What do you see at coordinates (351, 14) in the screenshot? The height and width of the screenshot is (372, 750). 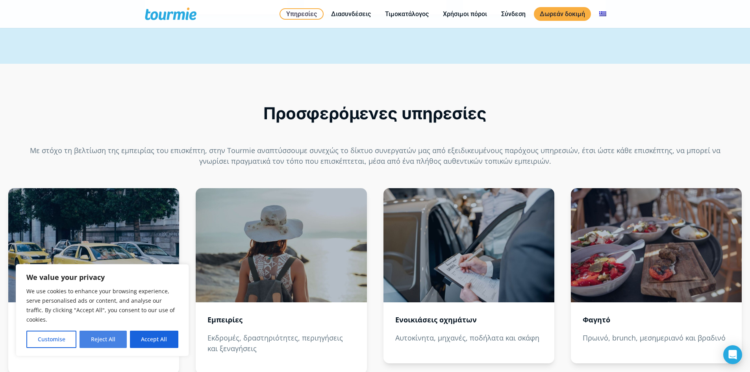 I see `a: Διασυνδέσεις` at bounding box center [351, 14].